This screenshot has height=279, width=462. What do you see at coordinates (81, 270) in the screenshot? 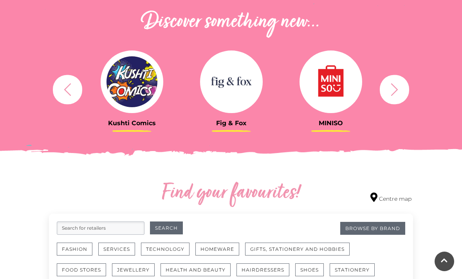
I see `button: Food Stores` at bounding box center [81, 270].